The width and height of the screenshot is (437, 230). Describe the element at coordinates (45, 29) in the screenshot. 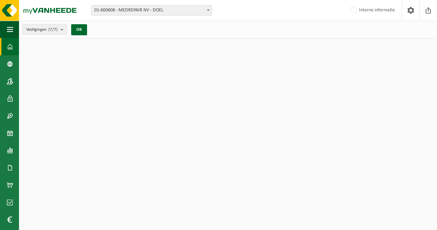

I see `button: Vestigingen(7/7)` at that location.